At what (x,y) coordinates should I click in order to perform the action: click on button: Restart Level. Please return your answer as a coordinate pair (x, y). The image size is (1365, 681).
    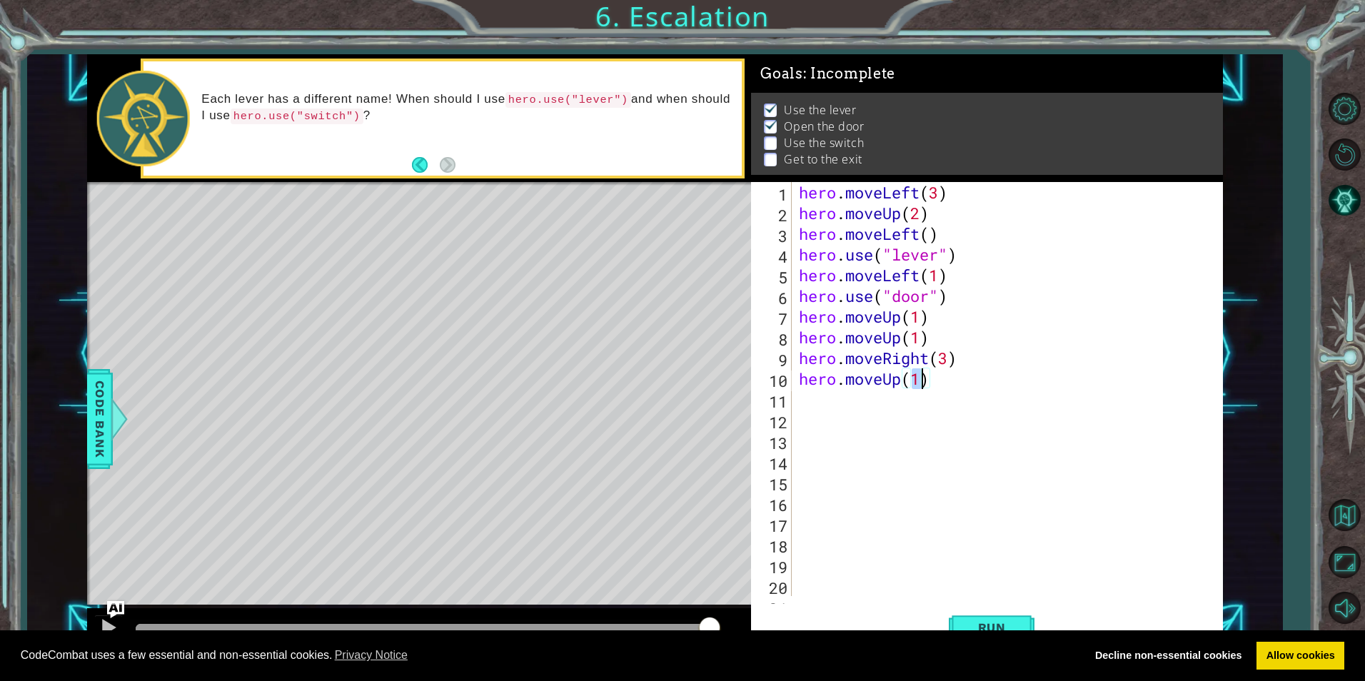
    Looking at the image, I should click on (1344, 154).